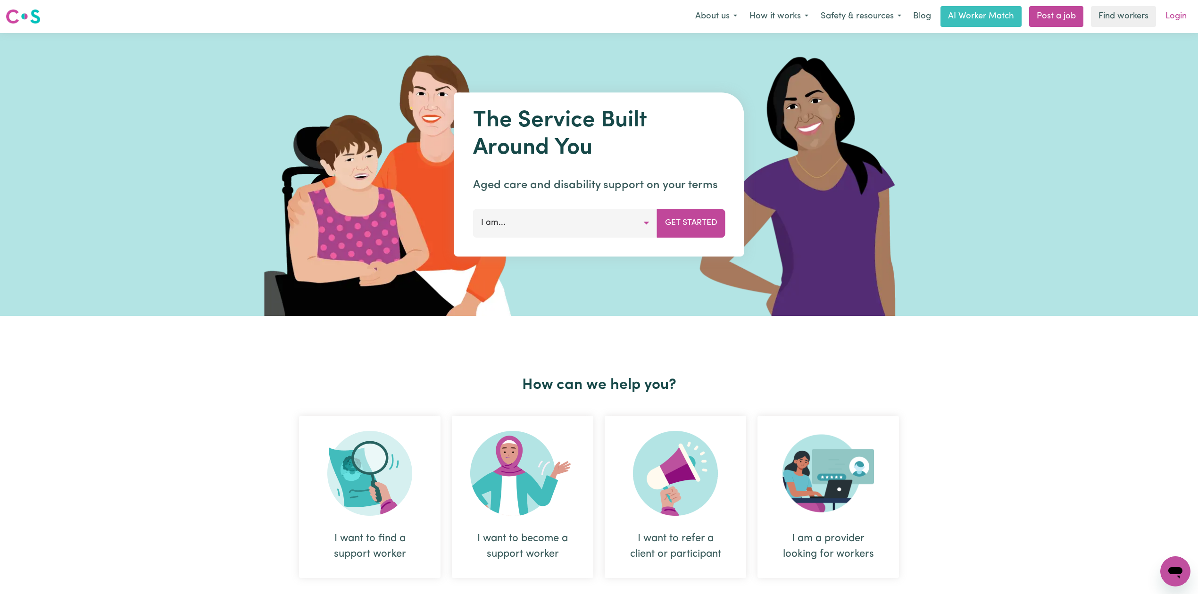 This screenshot has width=1198, height=594. Describe the element at coordinates (716, 17) in the screenshot. I see `button: About us` at that location.